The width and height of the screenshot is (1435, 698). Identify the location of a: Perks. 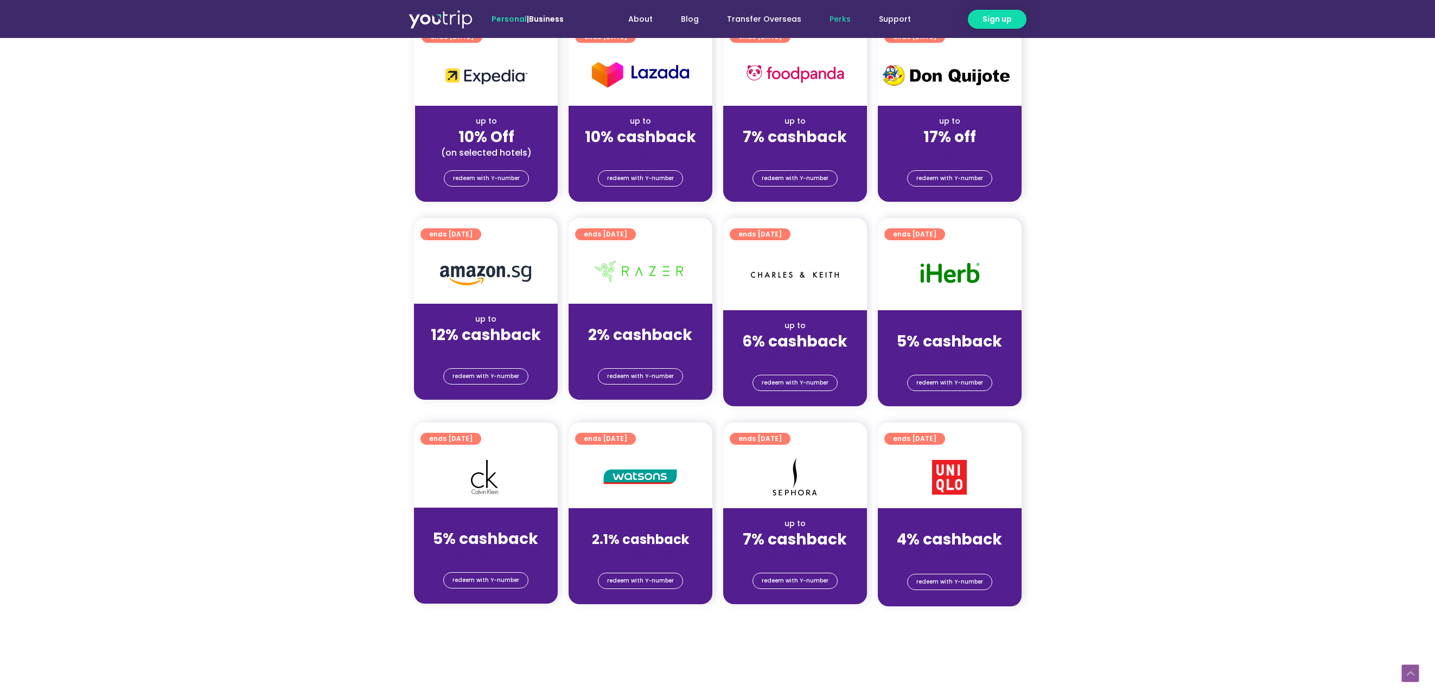
(840, 19).